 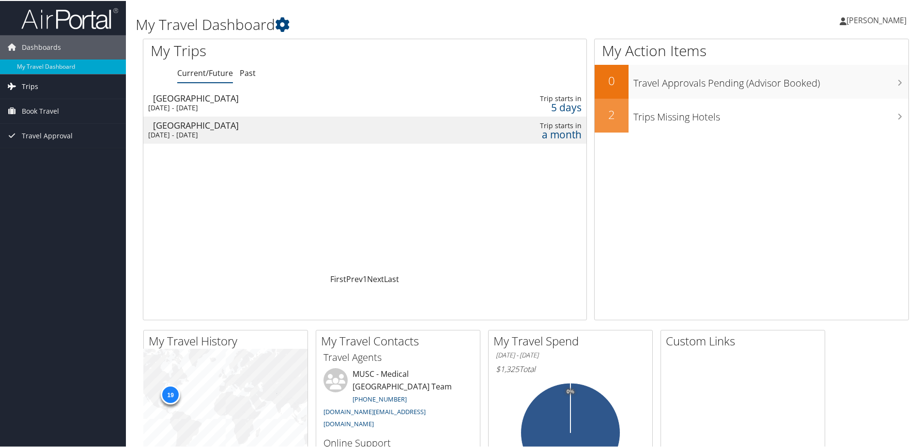 What do you see at coordinates (570, 369) in the screenshot?
I see `h6: Total` at bounding box center [570, 369].